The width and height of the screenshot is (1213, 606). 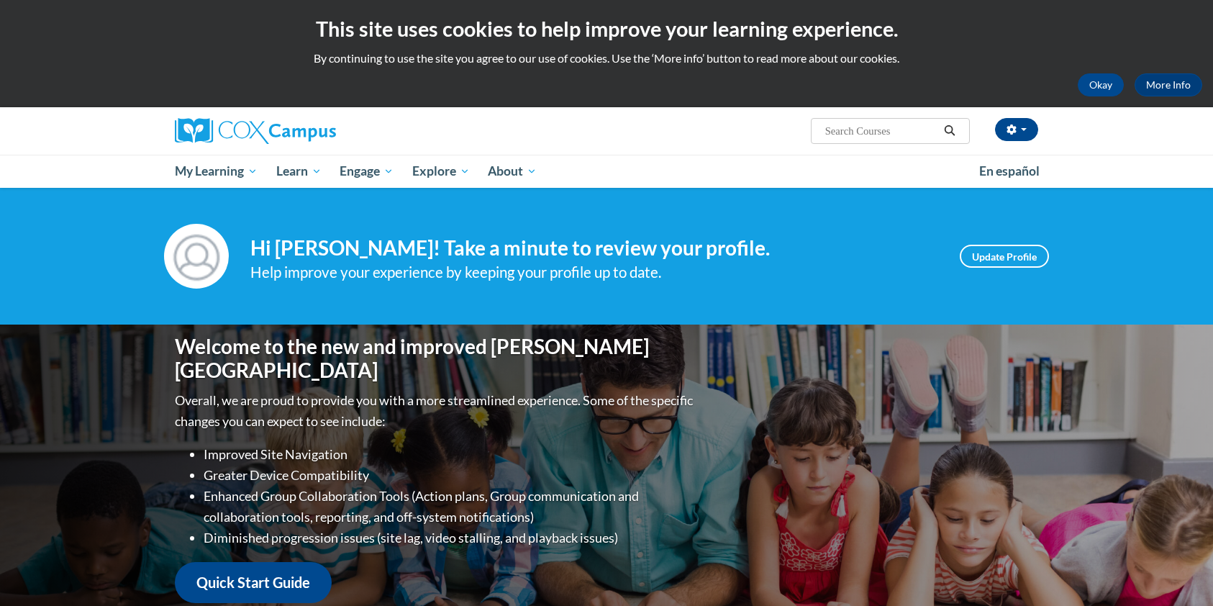 What do you see at coordinates (1005, 256) in the screenshot?
I see `a: Update Profile` at bounding box center [1005, 256].